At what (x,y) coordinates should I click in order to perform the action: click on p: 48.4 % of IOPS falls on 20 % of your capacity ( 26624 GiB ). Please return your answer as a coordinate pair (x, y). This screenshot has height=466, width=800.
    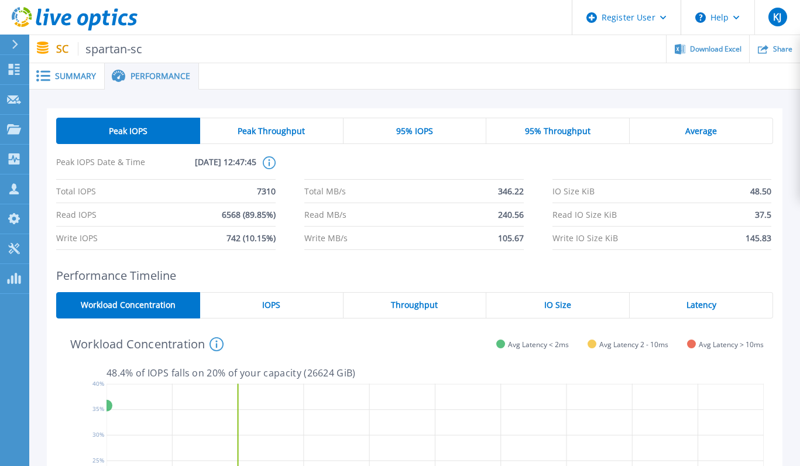
    Looking at the image, I should click on (435, 373).